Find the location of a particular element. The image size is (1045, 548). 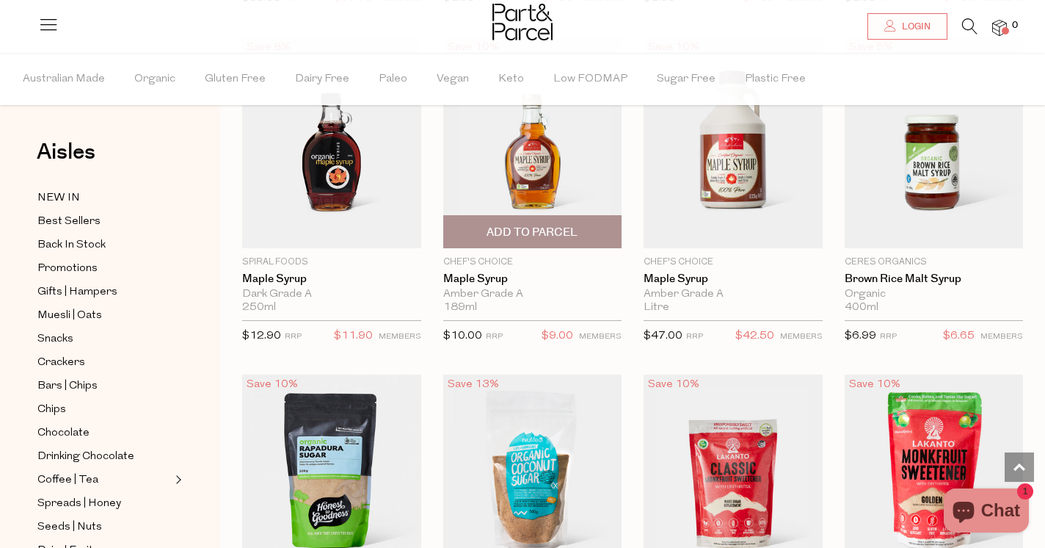

span: Australian Made is located at coordinates (64, 79).